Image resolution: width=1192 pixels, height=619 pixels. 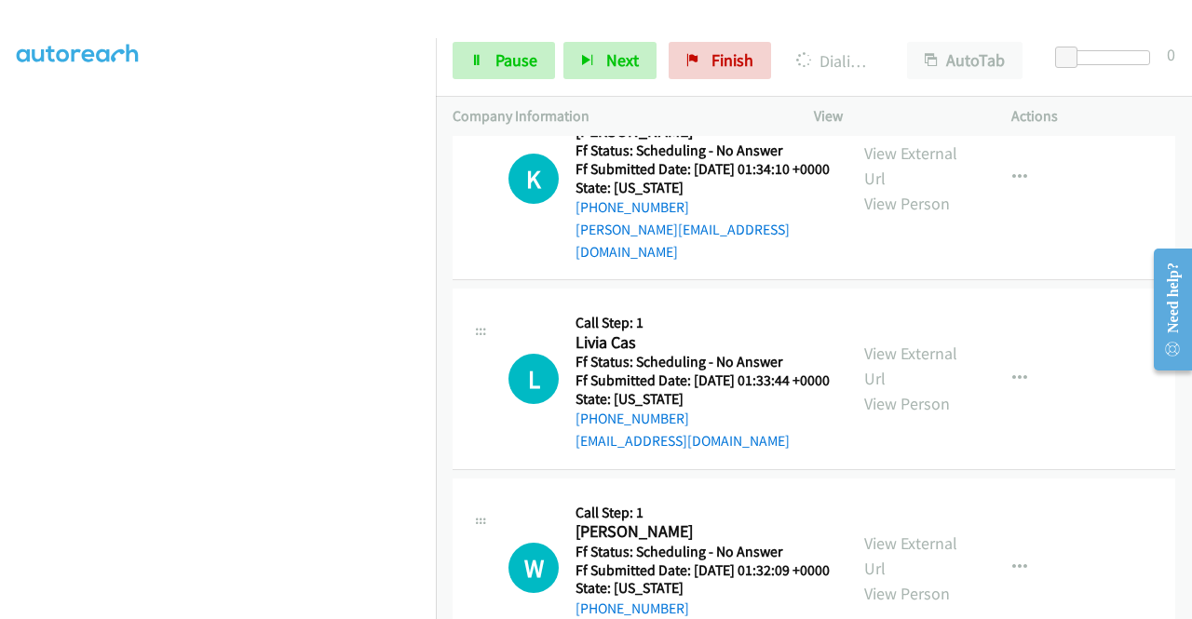 I want to click on div: Need help?, so click(x=34, y=62).